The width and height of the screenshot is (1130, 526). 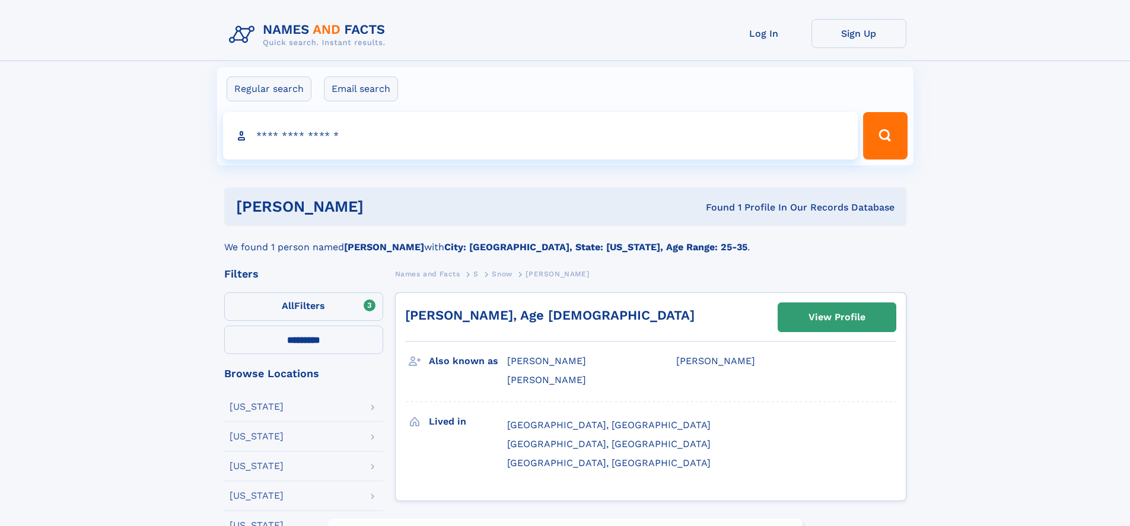 What do you see at coordinates (304, 374) in the screenshot?
I see `div: Browse Locations` at bounding box center [304, 374].